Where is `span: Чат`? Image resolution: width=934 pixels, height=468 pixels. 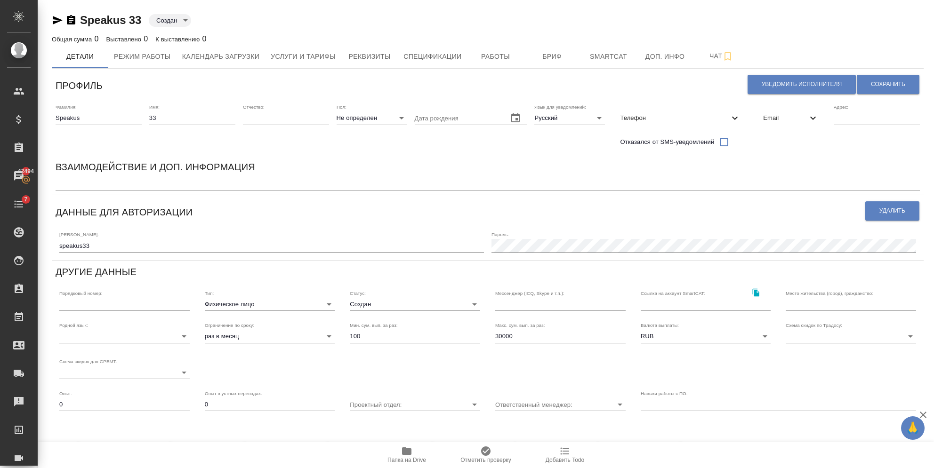 span: Чат is located at coordinates (721, 56).